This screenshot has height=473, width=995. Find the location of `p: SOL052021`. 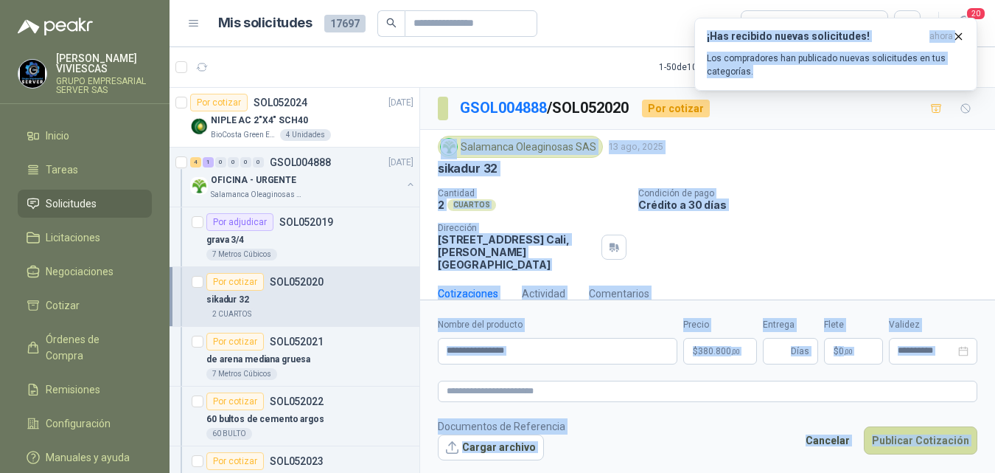

p: SOL052021 is located at coordinates (296, 341).